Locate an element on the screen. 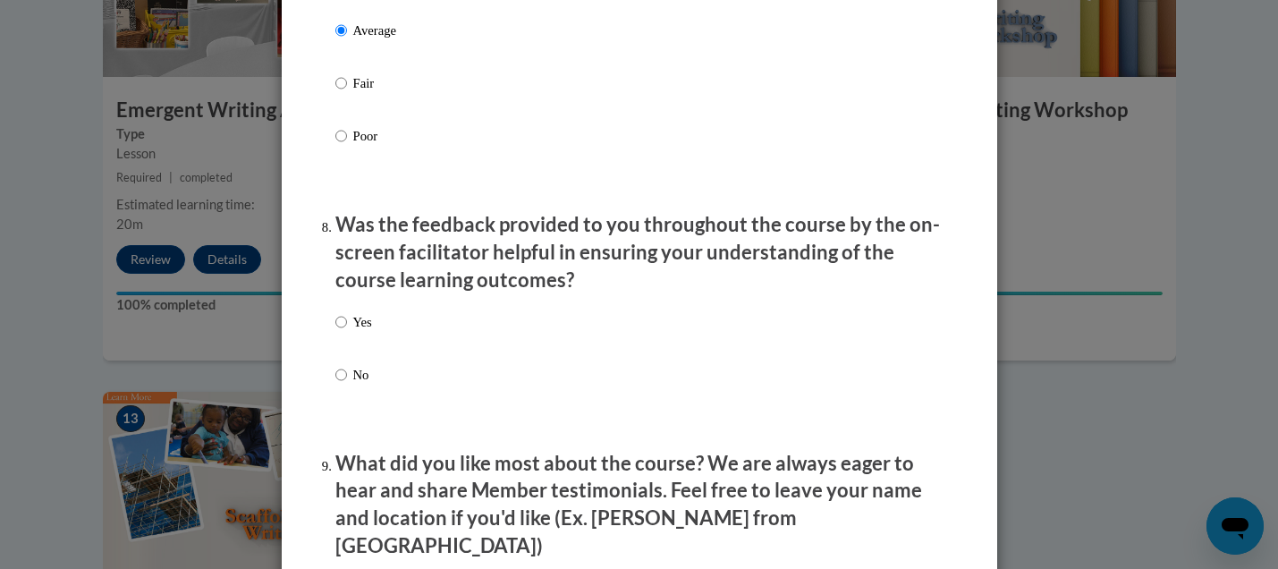 This screenshot has width=1278, height=569. p: No is located at coordinates (362, 375).